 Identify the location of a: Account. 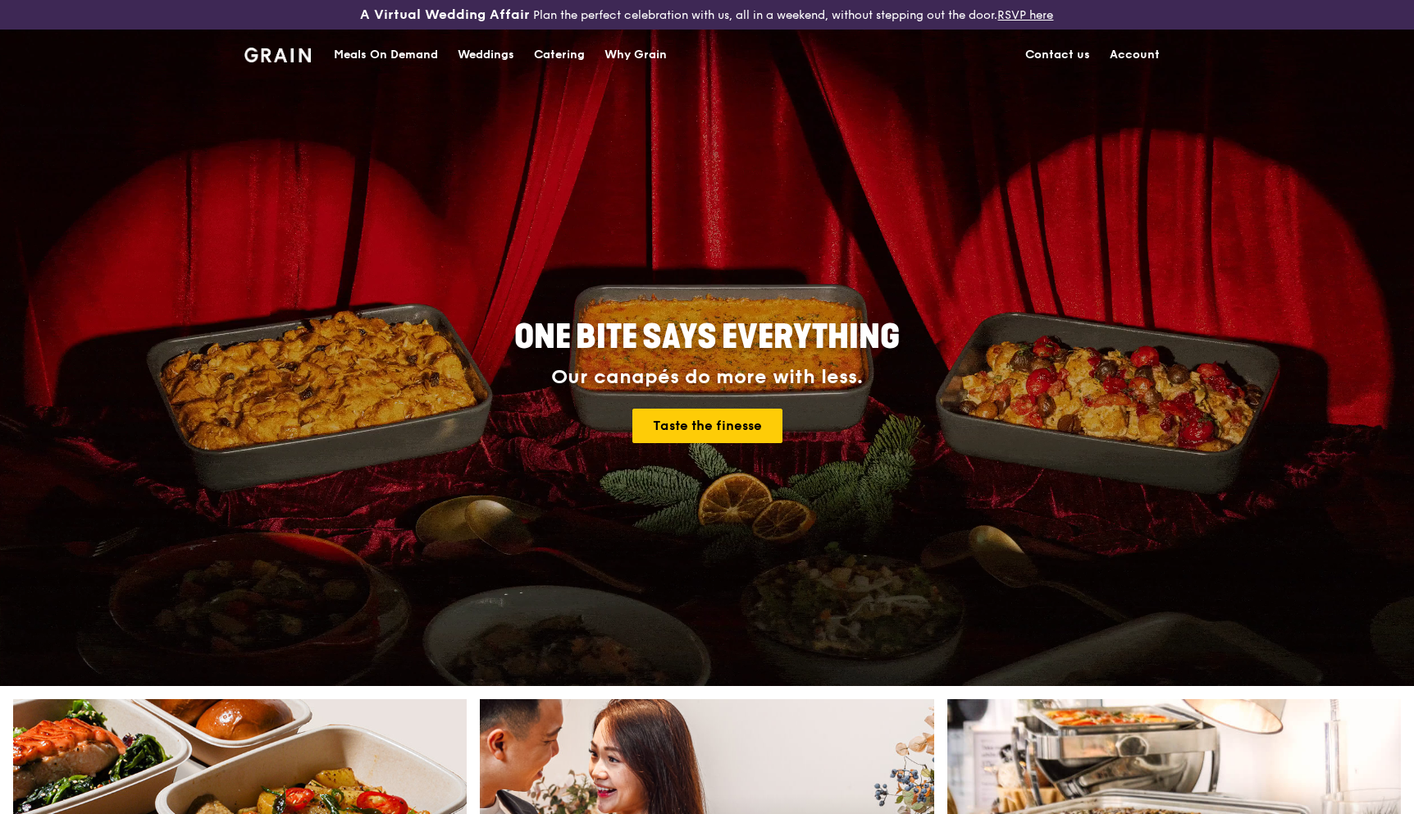
(1135, 55).